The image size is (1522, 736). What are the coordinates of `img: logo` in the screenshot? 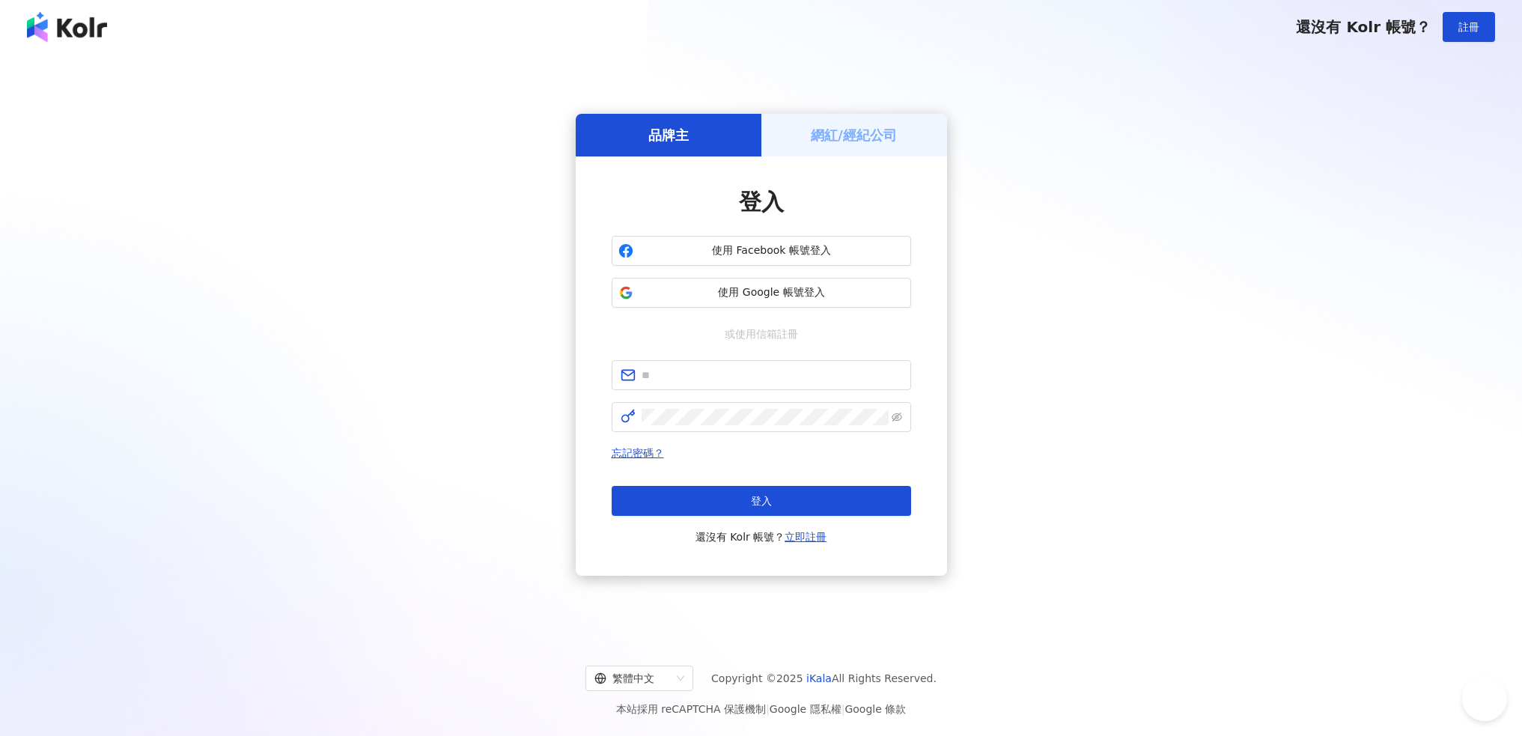 It's located at (67, 27).